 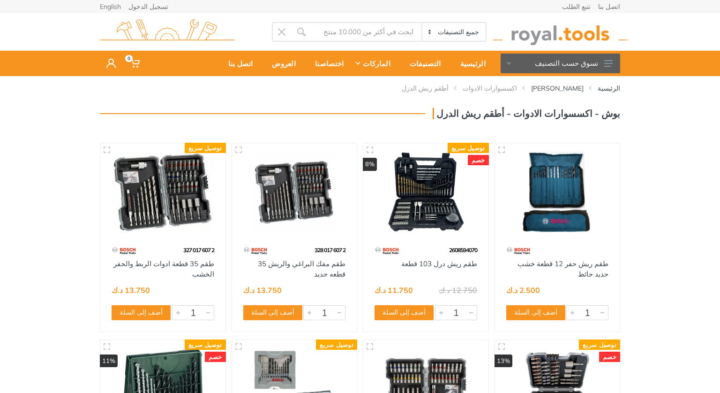 I want to click on div: اتصل بنا, so click(x=237, y=63).